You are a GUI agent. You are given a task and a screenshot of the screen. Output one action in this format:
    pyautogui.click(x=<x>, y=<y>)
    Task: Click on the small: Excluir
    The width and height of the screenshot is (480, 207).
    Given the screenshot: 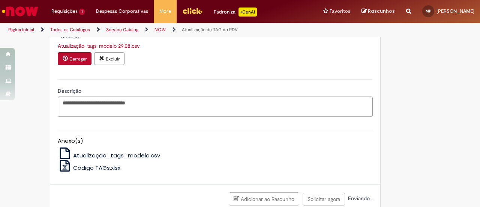 What is the action you would take?
    pyautogui.click(x=113, y=59)
    